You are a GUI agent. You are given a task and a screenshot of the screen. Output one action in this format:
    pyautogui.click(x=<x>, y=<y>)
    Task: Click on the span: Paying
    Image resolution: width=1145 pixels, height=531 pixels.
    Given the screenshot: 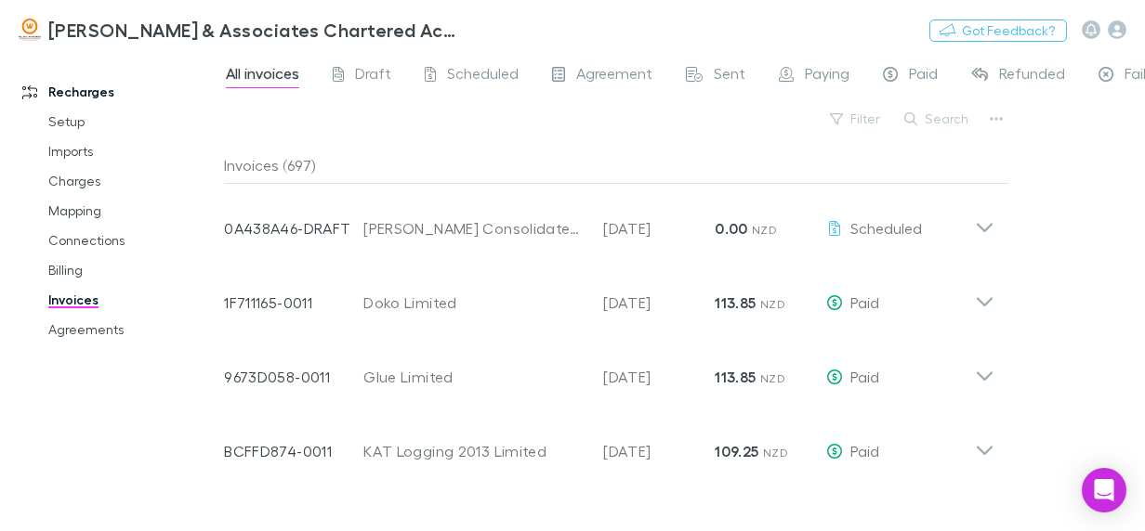 What is the action you would take?
    pyautogui.click(x=827, y=76)
    